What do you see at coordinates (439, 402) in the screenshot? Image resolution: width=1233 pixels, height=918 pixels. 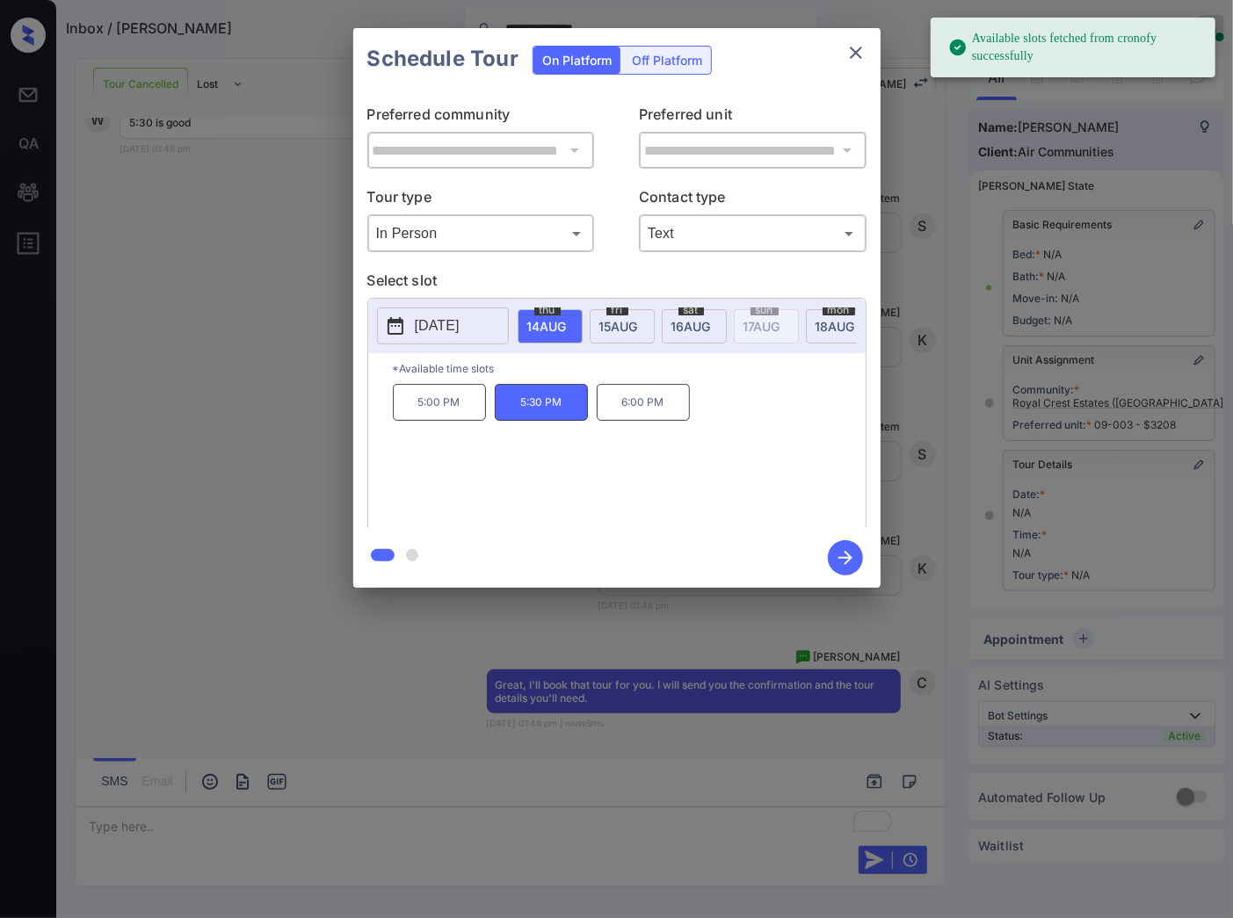 I see `p: 5:00 PM` at bounding box center [439, 402].